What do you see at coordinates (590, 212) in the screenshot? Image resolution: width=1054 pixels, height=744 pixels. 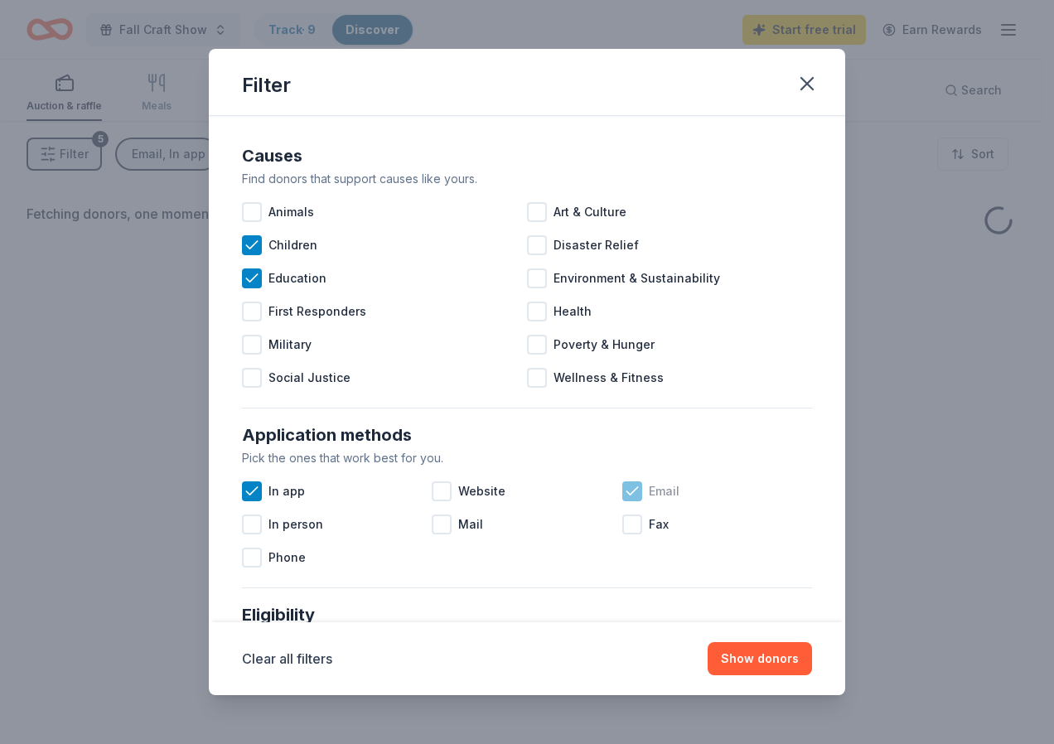 I see `span: Art & Culture` at bounding box center [590, 212].